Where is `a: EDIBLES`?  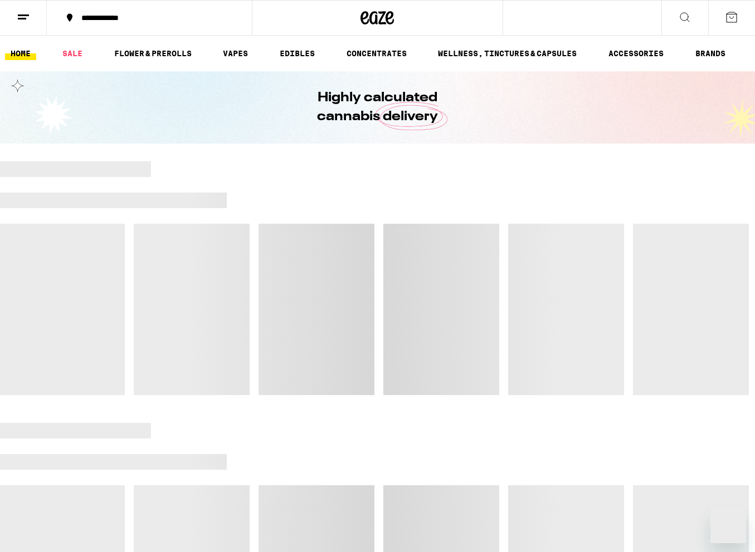 a: EDIBLES is located at coordinates (297, 53).